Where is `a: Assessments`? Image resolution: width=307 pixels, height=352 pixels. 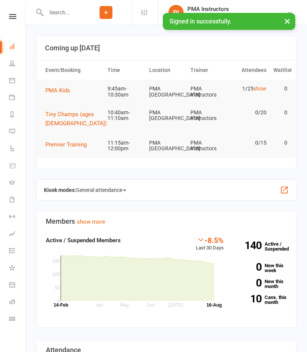
a: Assessments is located at coordinates (17, 234).